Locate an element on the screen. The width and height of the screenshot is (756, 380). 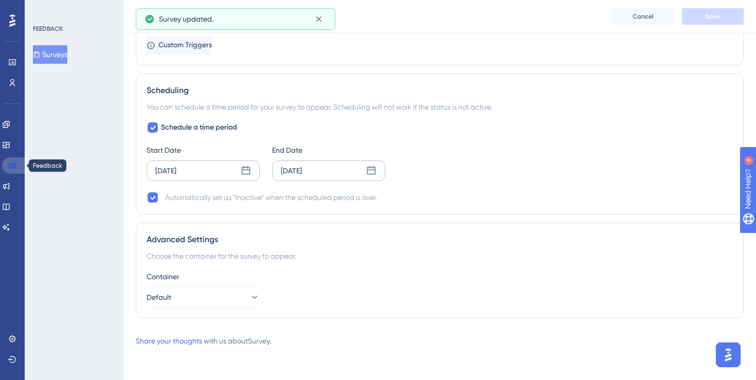
button: Default is located at coordinates (203, 297).